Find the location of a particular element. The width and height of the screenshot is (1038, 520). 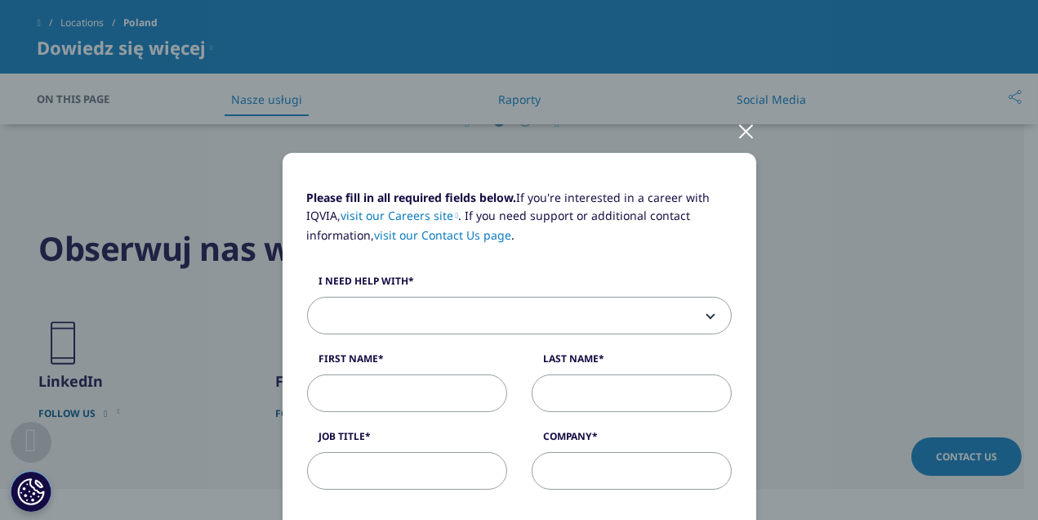

label: First Name is located at coordinates (407, 363).